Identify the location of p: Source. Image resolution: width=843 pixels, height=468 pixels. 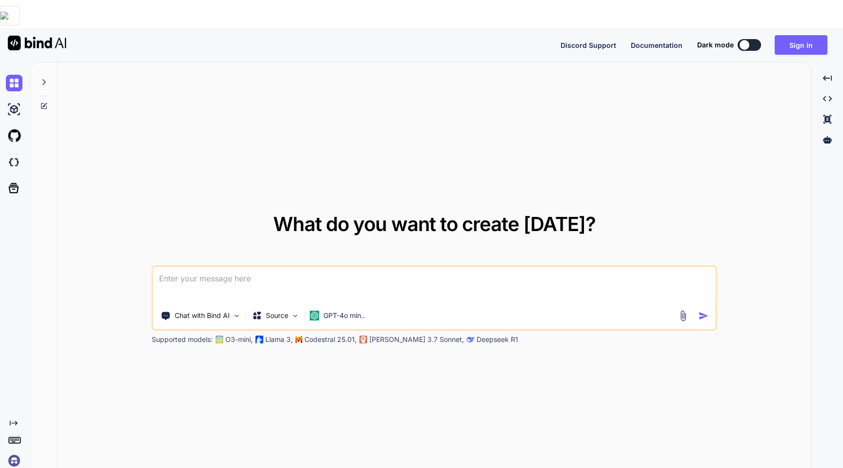
(277, 315).